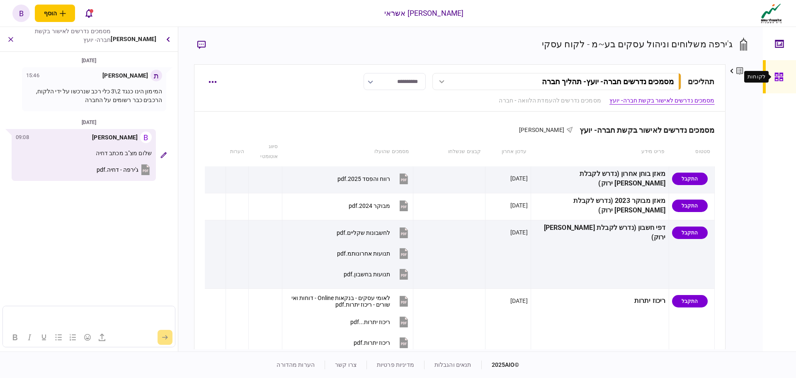  What do you see at coordinates (370, 206) in the screenshot?
I see `div: מבוקר 2024.pdf` at bounding box center [370, 206].